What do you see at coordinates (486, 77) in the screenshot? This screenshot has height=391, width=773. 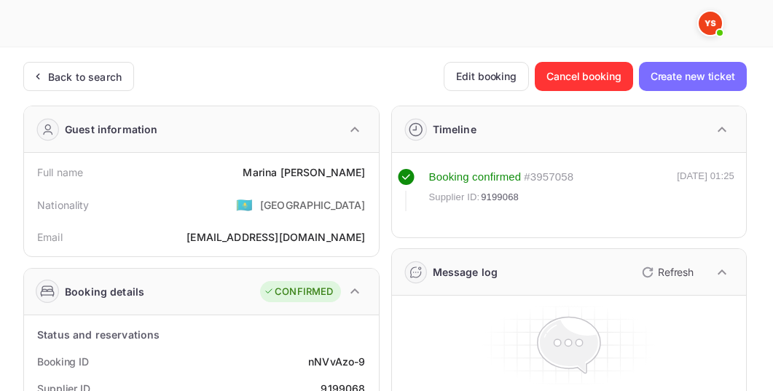 I see `button: Edit booking` at bounding box center [486, 77].